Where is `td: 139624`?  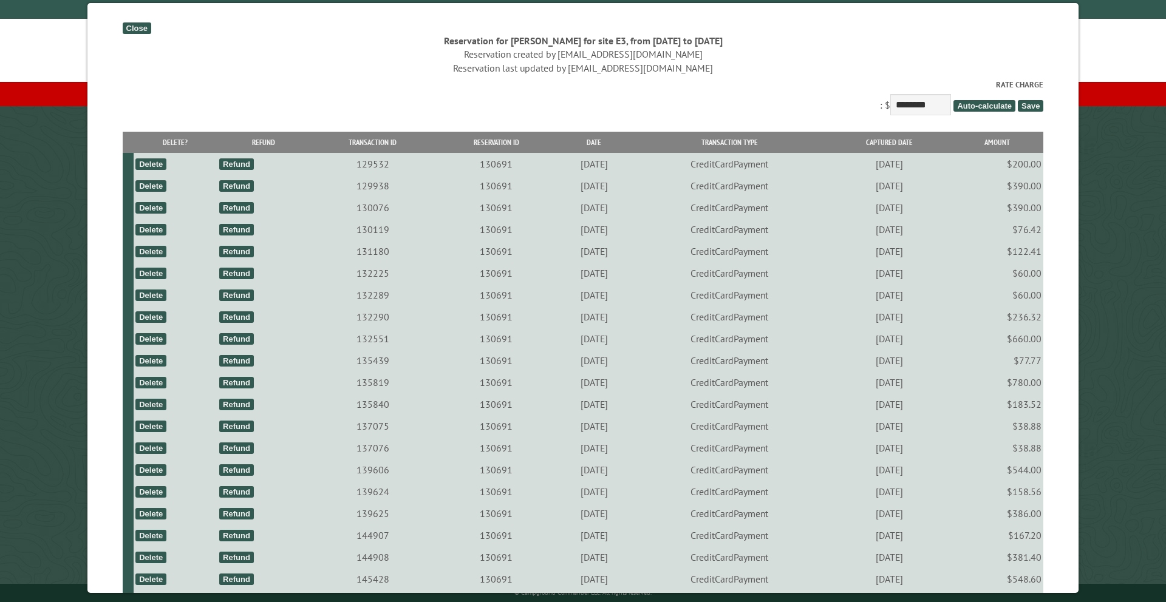
td: 139624 is located at coordinates (373, 492).